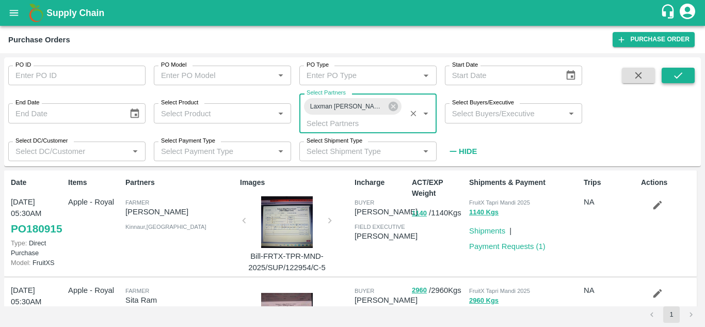 This screenshot has width=705, height=327. I want to click on span: Type:, so click(19, 243).